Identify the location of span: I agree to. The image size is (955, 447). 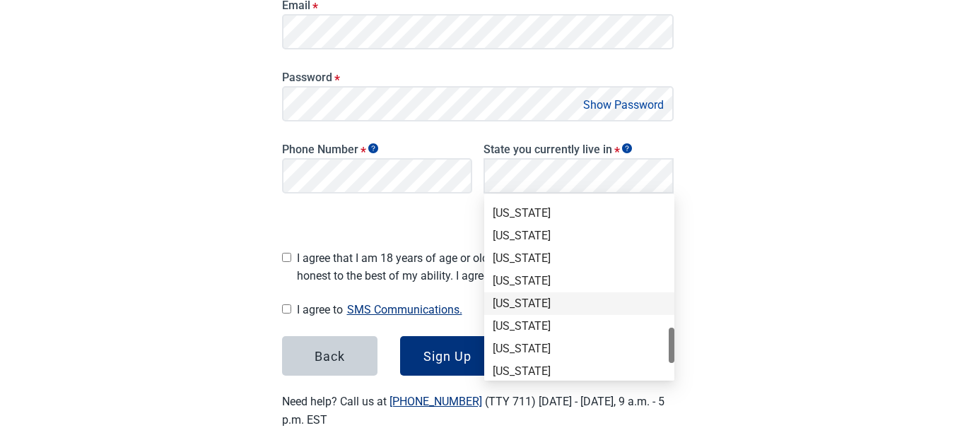
(485, 309).